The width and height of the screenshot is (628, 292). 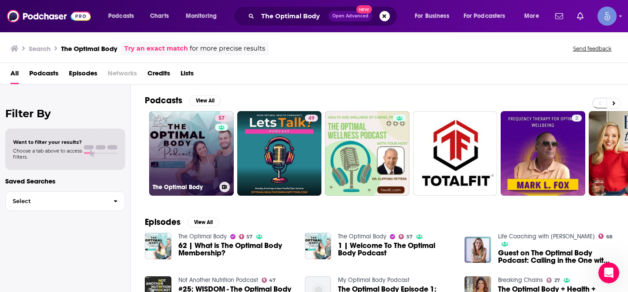 I want to click on span: 1 | Welcome To The Optimal Body Podcast, so click(x=396, y=250).